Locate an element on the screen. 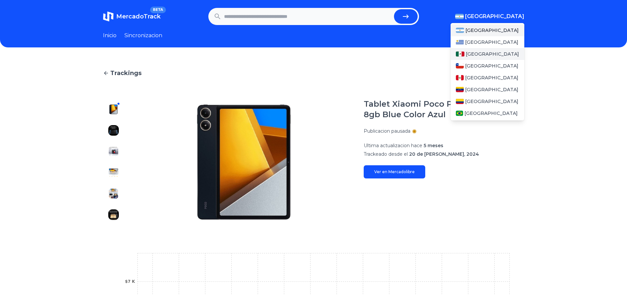 Image resolution: width=627 pixels, height=295 pixels. span: Trackings is located at coordinates (126, 73).